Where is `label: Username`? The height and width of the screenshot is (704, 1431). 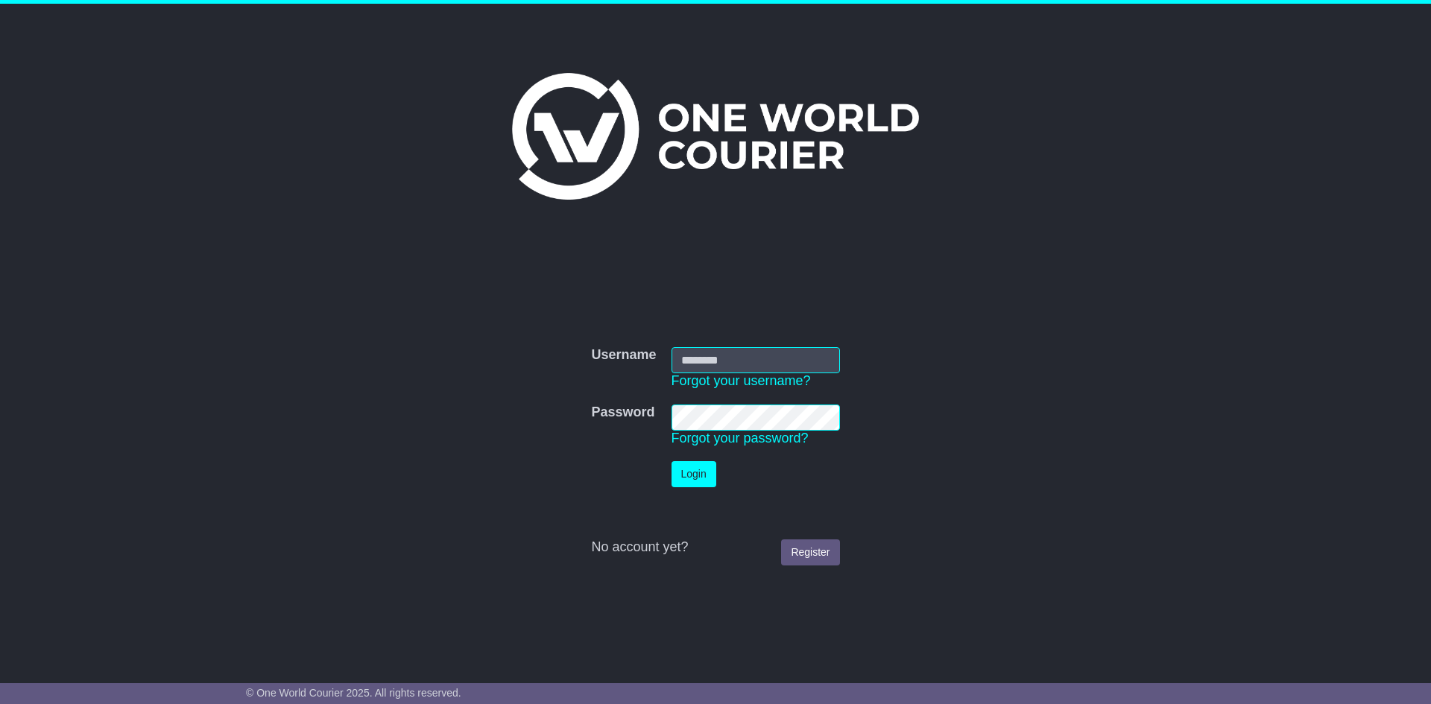 label: Username is located at coordinates (623, 355).